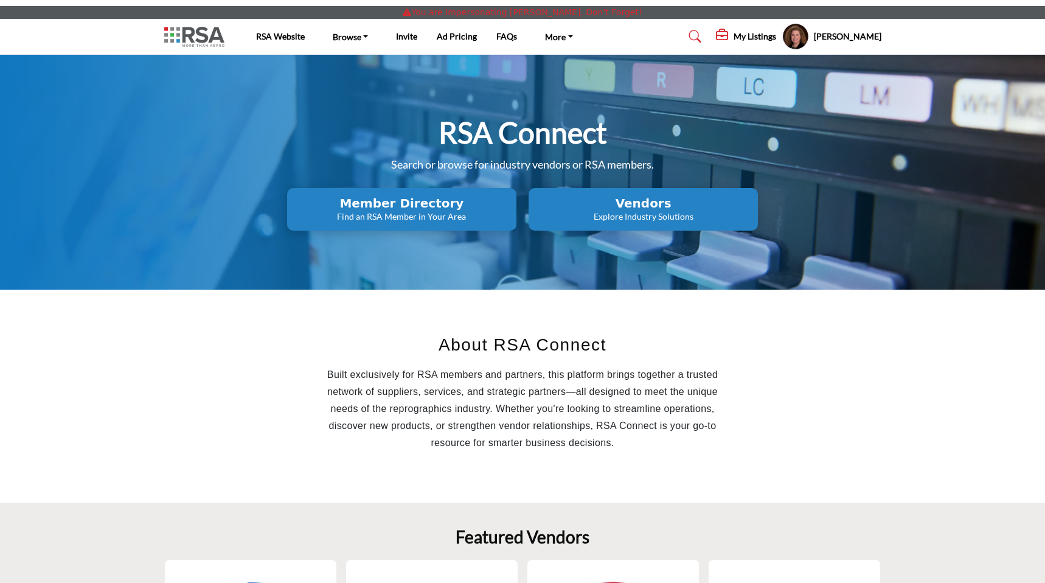  What do you see at coordinates (507, 36) in the screenshot?
I see `a: FAQs` at bounding box center [507, 36].